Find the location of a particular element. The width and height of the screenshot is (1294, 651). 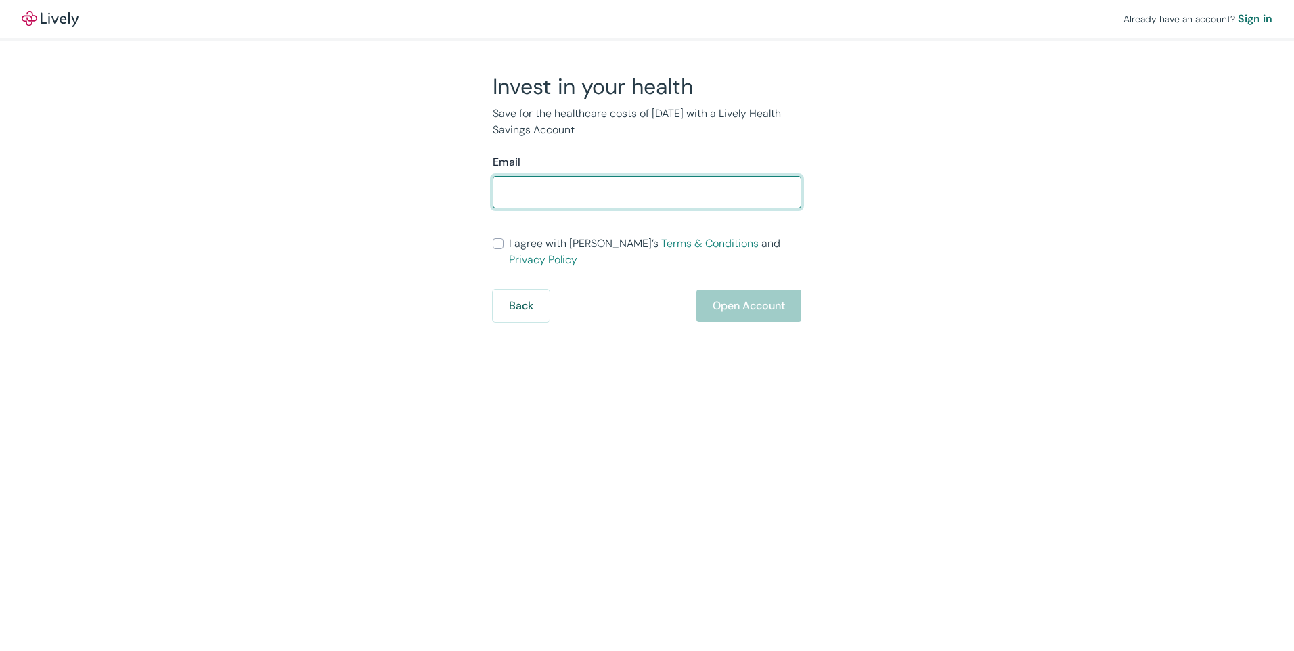

h2: Invest in your health is located at coordinates (647, 87).